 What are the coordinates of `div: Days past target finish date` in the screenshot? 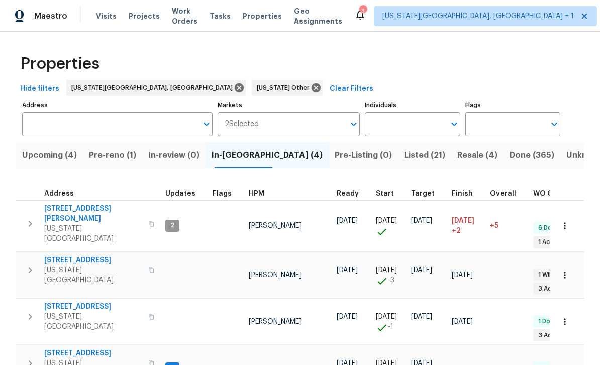 It's located at (508, 194).